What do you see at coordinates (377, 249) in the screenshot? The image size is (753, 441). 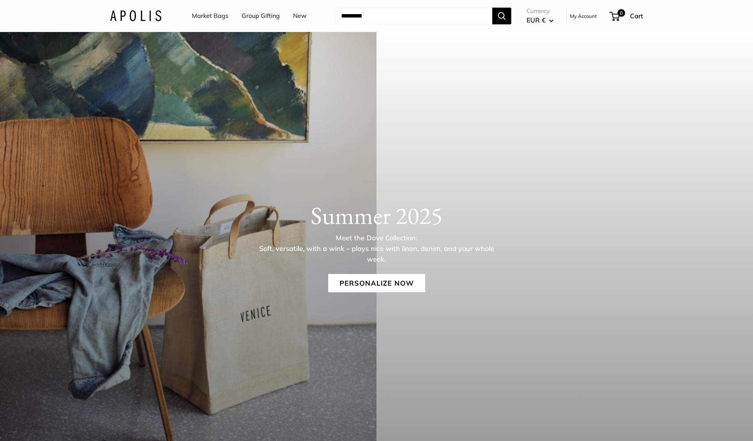 I see `p: Meet the Dove Collection: Soft, versatile, with a wink – plays nice with linen, denim, and your w...` at bounding box center [377, 249].